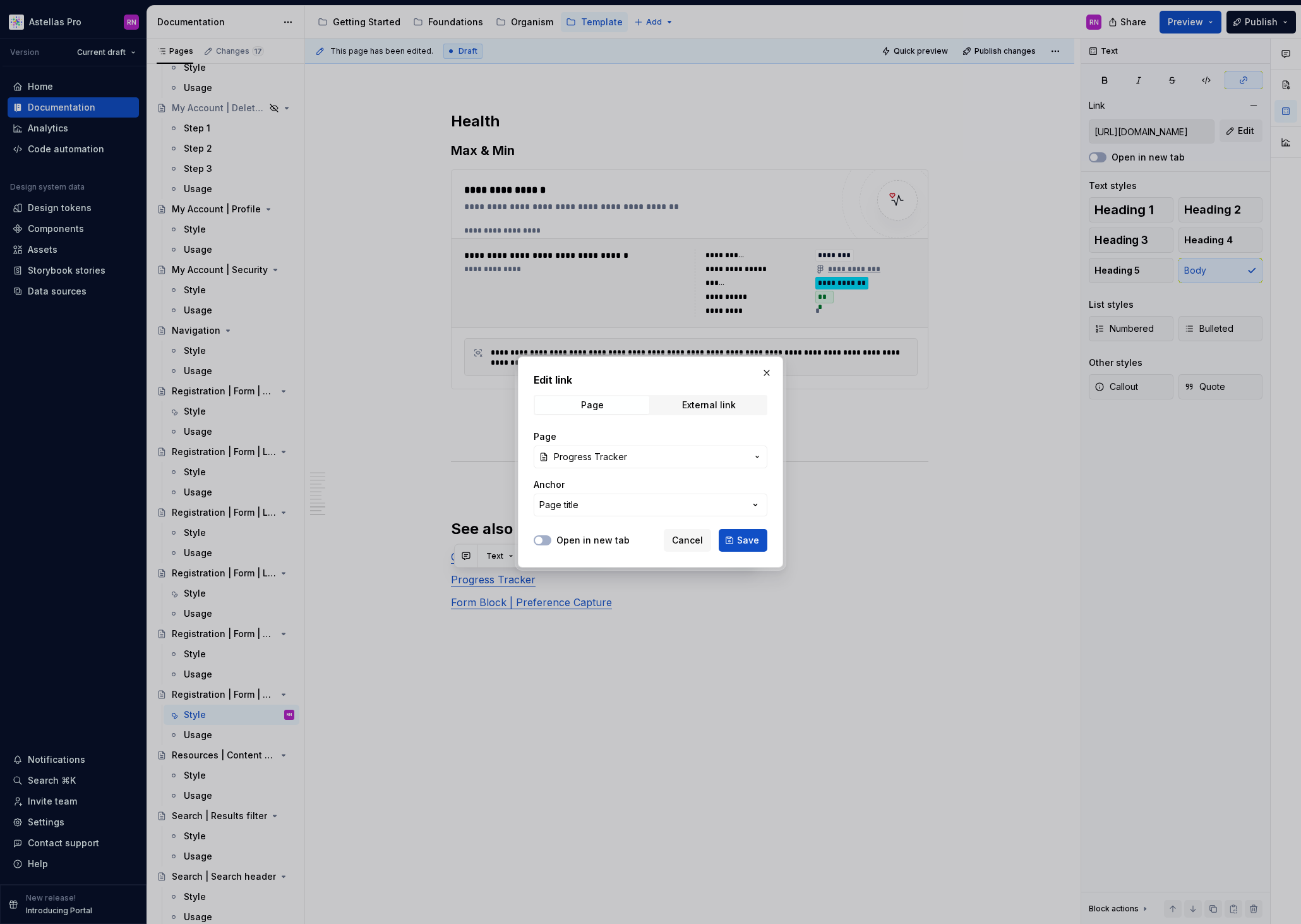 The width and height of the screenshot is (1301, 924). Describe the element at coordinates (743, 540) in the screenshot. I see `button: Save` at that location.